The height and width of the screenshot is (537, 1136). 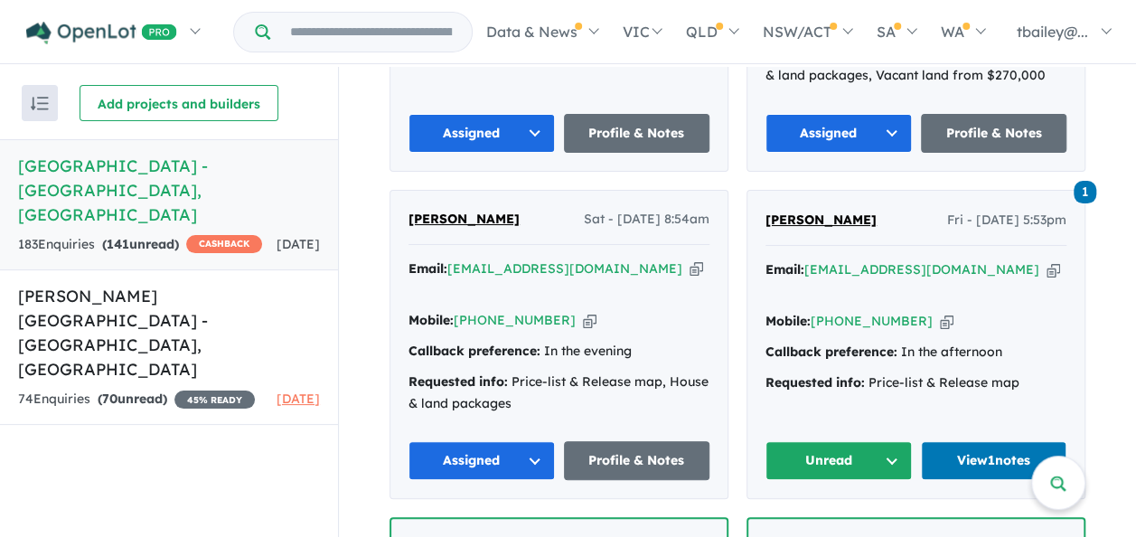 What do you see at coordinates (558, 393) in the screenshot?
I see `div: Price-list & Release map, House & land packages` at bounding box center [558, 393].